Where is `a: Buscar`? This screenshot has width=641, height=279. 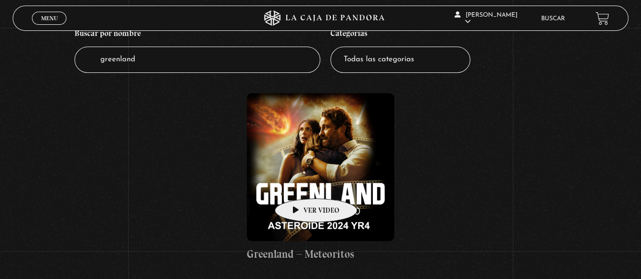
a: Buscar is located at coordinates (553, 19).